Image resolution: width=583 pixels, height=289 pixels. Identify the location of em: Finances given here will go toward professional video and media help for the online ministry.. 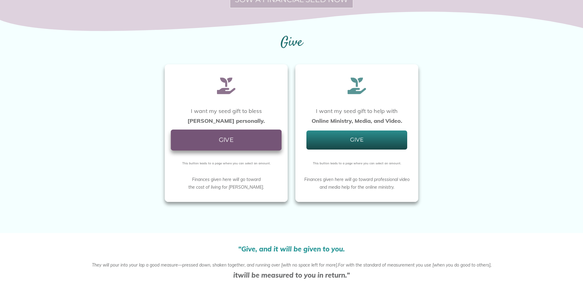
(357, 183).